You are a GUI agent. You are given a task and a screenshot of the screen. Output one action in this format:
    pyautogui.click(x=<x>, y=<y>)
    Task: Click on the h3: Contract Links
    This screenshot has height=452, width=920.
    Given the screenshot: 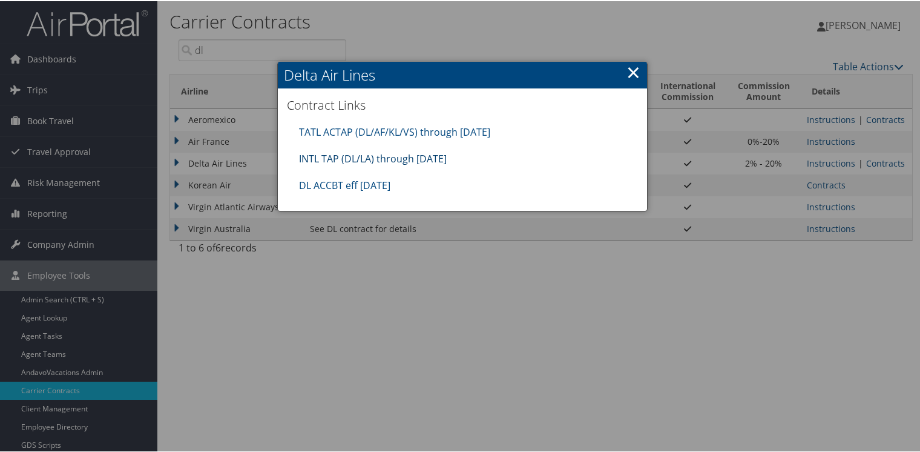 What is the action you would take?
    pyautogui.click(x=462, y=104)
    